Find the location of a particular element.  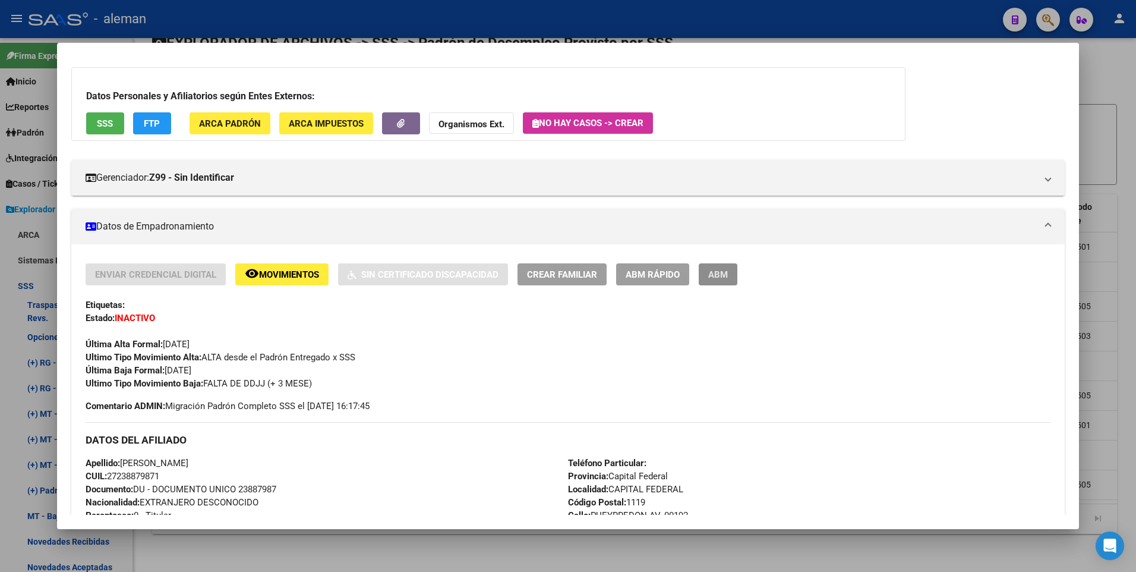

mat-icon: remove_red_eye is located at coordinates (252, 273).